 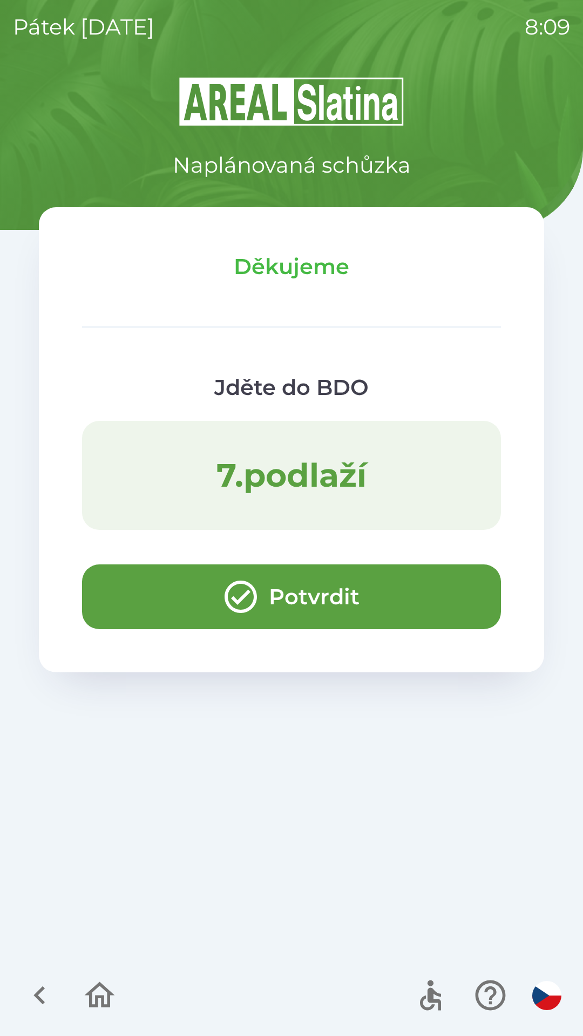 I want to click on img: cs flag, so click(x=546, y=995).